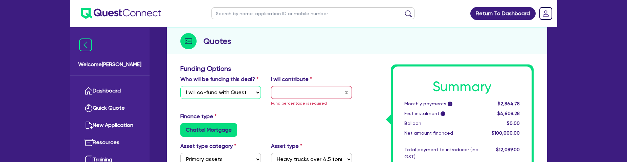 The image size is (627, 162). I want to click on label: Asset type, so click(286, 146).